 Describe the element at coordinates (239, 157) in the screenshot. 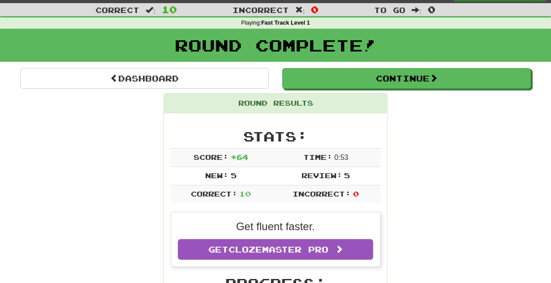

I see `span: + 64` at that location.